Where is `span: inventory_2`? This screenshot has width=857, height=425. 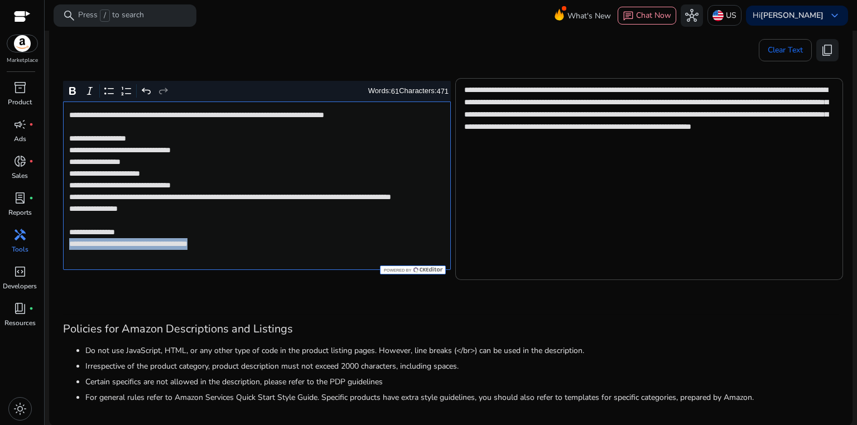
span: inventory_2 is located at coordinates (20, 88).